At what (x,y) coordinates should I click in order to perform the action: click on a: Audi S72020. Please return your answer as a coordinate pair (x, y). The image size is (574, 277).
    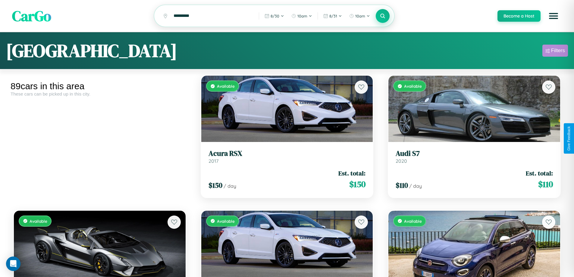
    Looking at the image, I should click on (474, 156).